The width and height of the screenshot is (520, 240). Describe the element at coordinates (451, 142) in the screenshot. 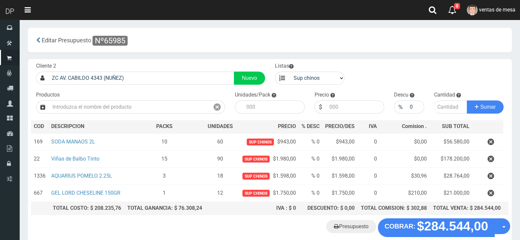

I see `td: $56.580,00` at that location.